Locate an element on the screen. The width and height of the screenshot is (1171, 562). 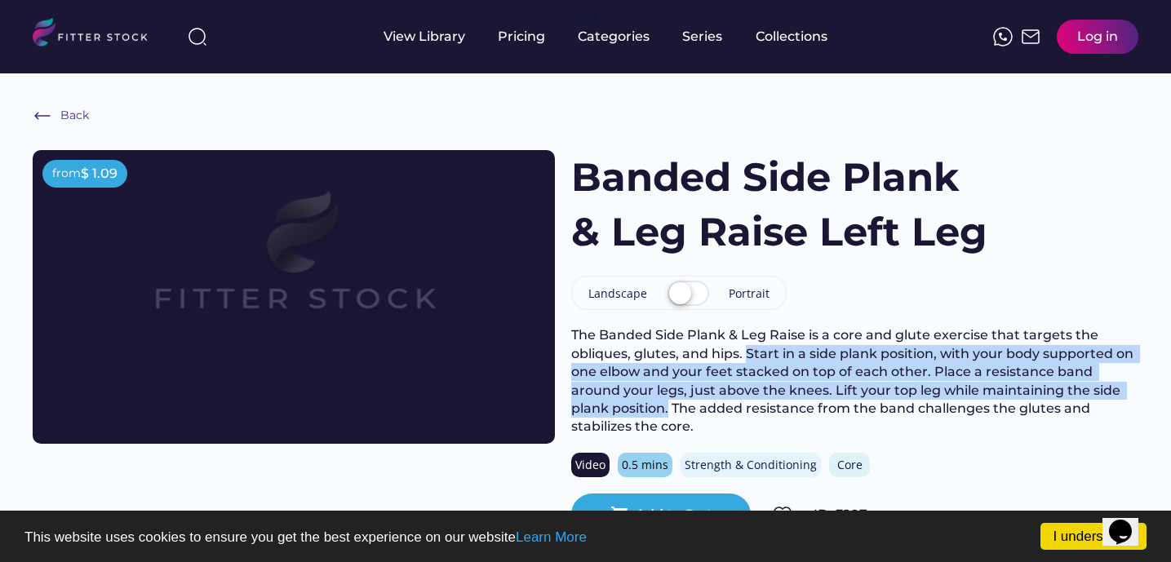
img: meteor-icons_whatsapp%20%281%29.svg is located at coordinates (1003, 37).